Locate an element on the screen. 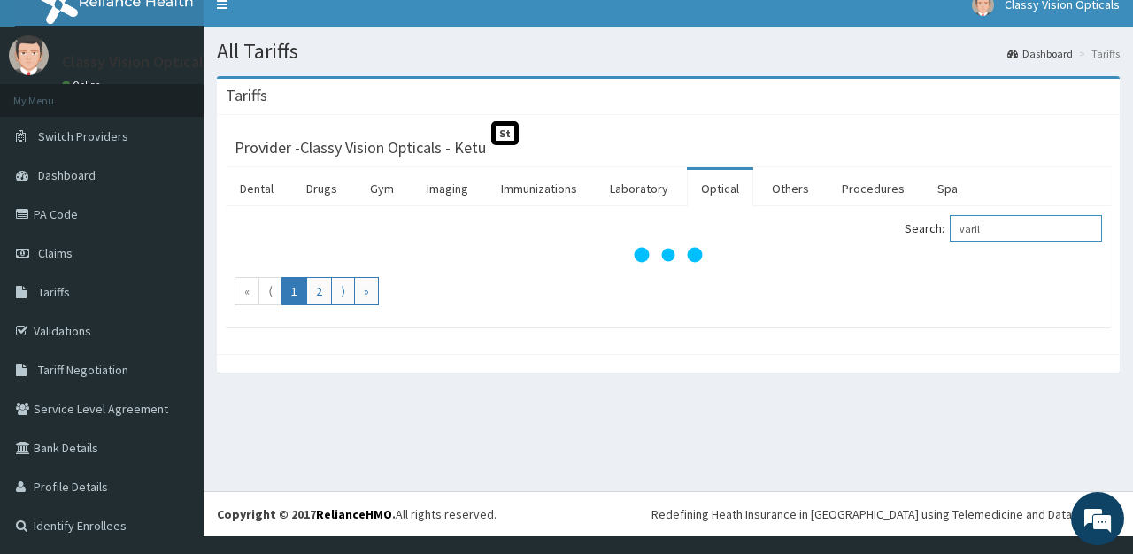  a: Dental is located at coordinates (257, 189).